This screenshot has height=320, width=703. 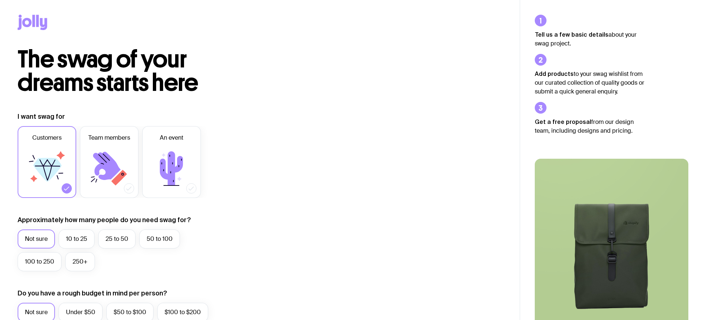 I want to click on p: to your swag wishlist from our curated collection of quality goods or submit a quick general enqu..., so click(x=589, y=82).